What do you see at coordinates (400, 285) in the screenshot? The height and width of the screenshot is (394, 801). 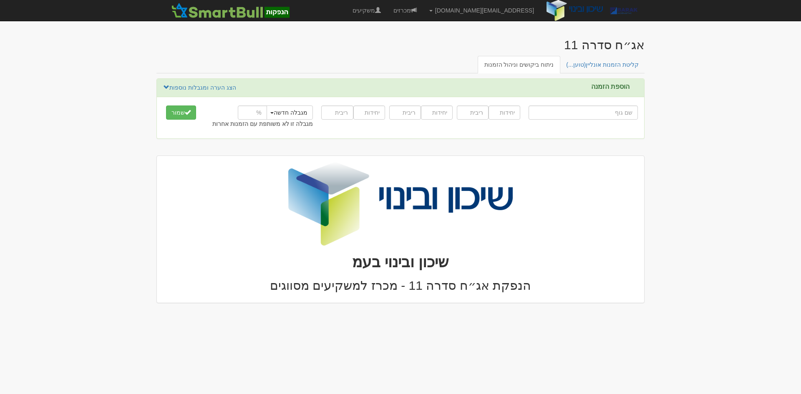 I see `h2: הנפקת אג״ח סדרה 11 - מכרז למשקיעים מסווגים` at bounding box center [400, 285].